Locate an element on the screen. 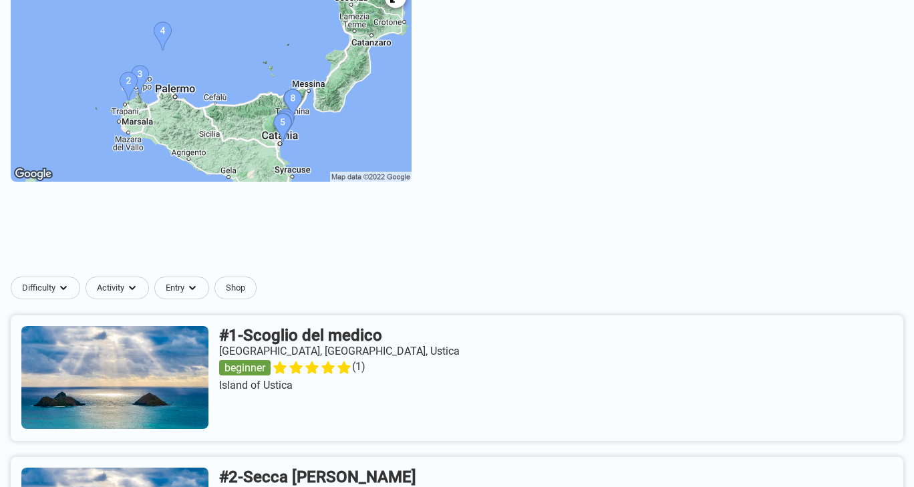 The height and width of the screenshot is (487, 914). button: Activitydropdown caret is located at coordinates (120, 288).